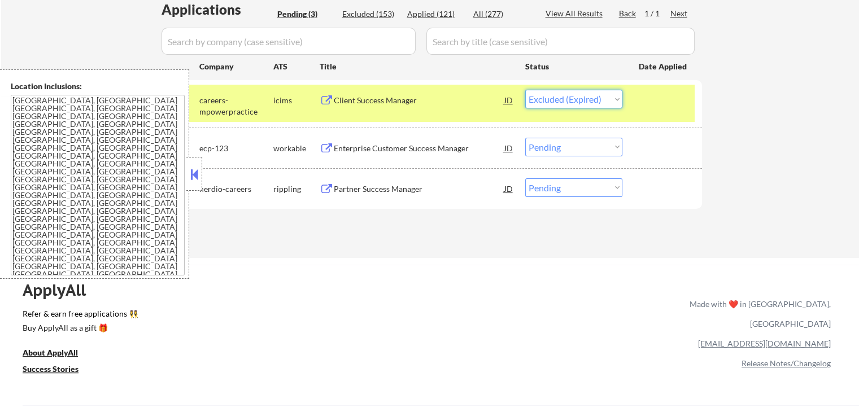 The width and height of the screenshot is (859, 412). Describe the element at coordinates (50, 352) in the screenshot. I see `u: About ApplyAll` at that location.